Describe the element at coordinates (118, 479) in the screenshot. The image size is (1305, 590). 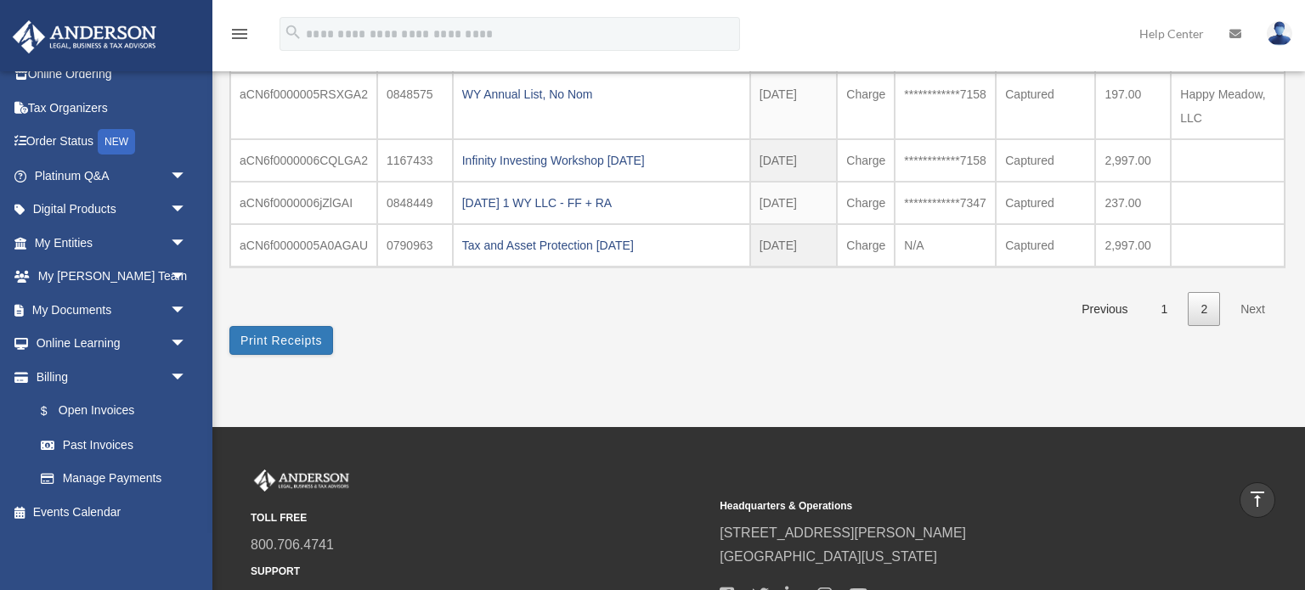
I see `a: Manage Payments` at that location.